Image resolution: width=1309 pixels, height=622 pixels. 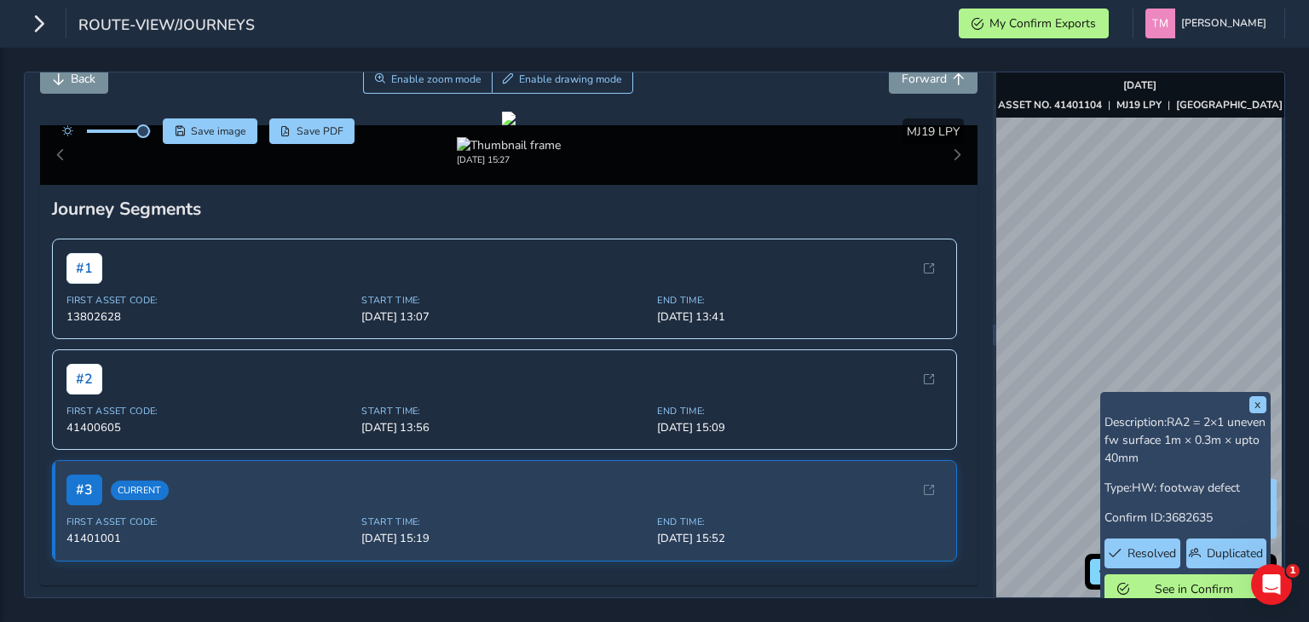 What do you see at coordinates (312, 131) in the screenshot?
I see `button: PDF` at bounding box center [312, 131].